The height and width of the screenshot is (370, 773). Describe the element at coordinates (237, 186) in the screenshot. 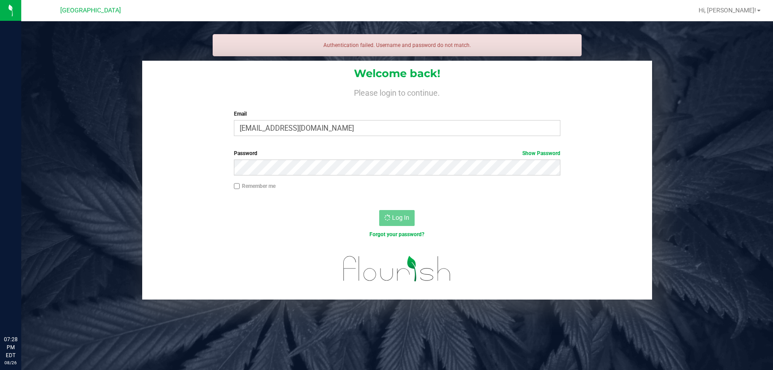

I see `input: Remember me` at that location.